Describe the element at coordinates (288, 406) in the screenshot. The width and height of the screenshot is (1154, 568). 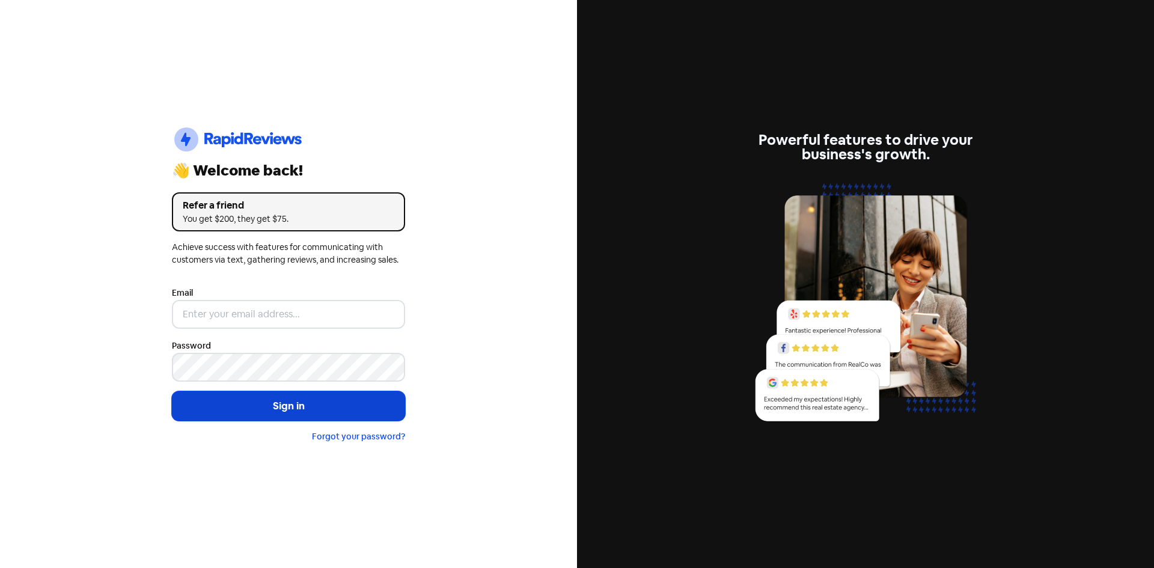
I see `button: Sign in` at that location.